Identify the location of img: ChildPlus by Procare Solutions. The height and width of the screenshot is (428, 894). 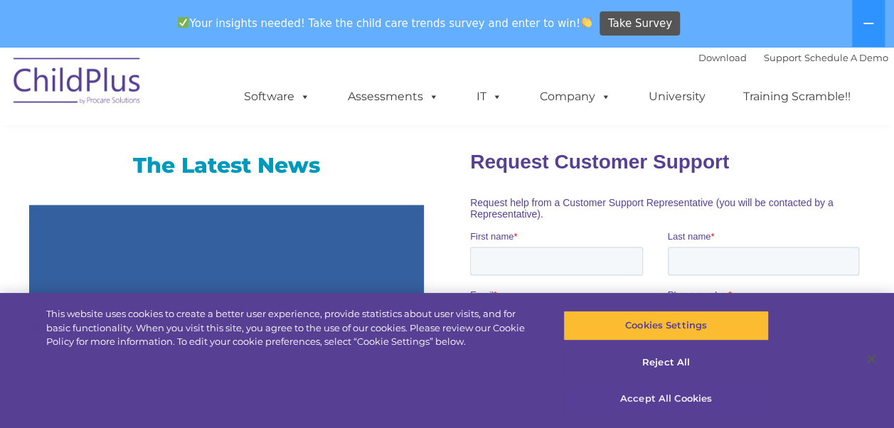
(78, 83).